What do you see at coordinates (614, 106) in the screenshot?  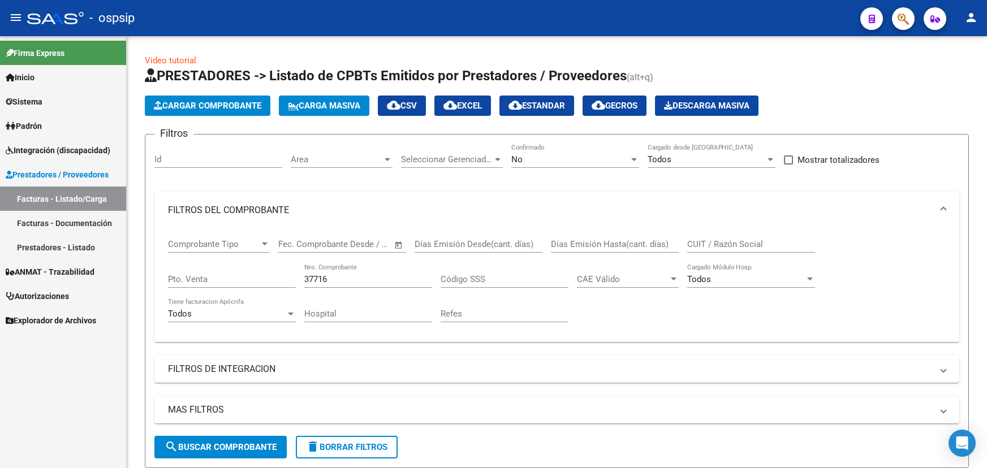 I see `button: Gecros` at bounding box center [614, 106].